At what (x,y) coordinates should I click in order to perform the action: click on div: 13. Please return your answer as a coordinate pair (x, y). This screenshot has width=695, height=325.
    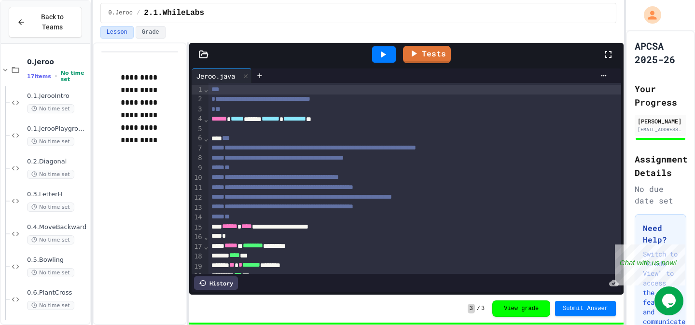
    Looking at the image, I should click on (197, 208).